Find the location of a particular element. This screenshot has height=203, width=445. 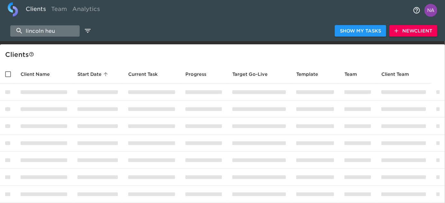

button: notifications is located at coordinates (417, 10).